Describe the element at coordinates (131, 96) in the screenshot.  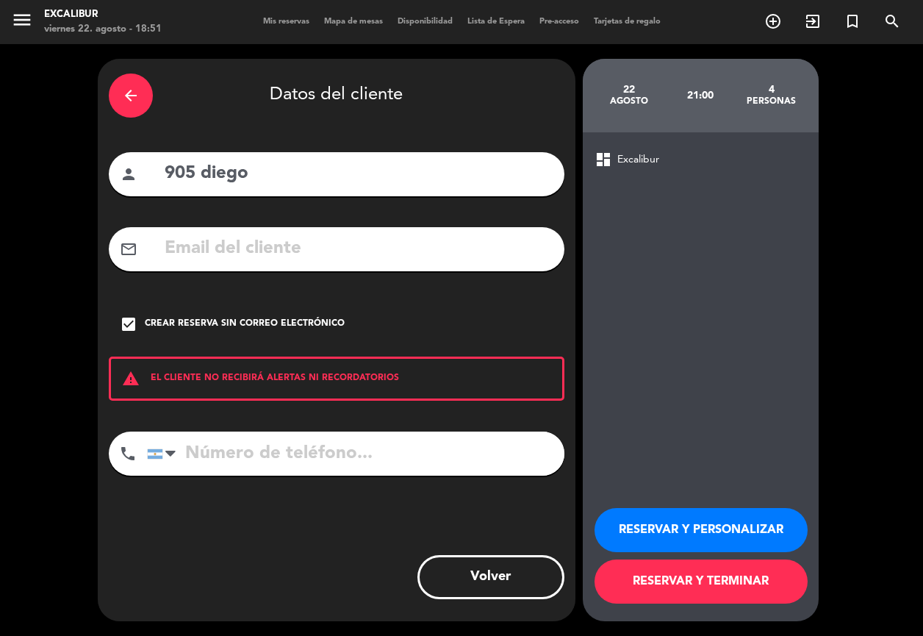
I see `i: arrow_back` at that location.